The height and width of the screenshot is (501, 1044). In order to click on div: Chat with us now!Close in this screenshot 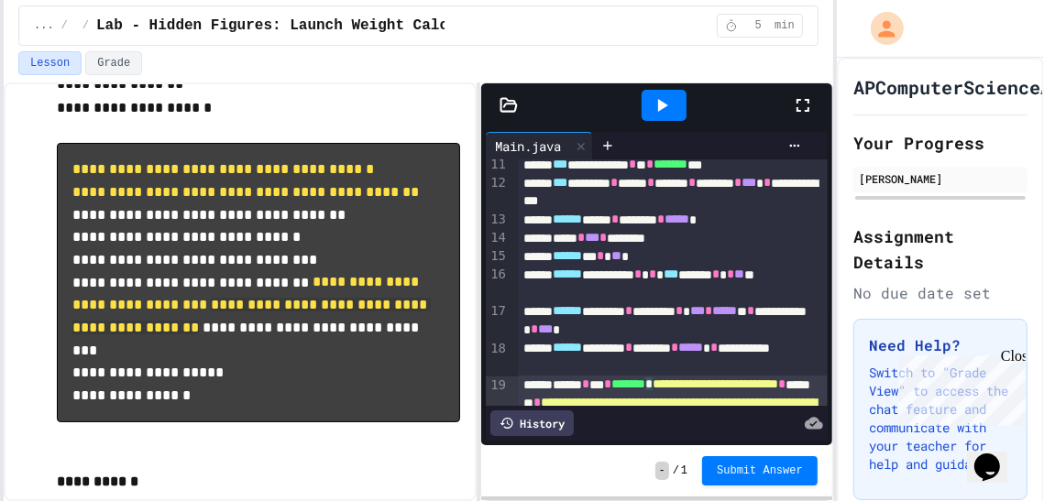, I will do `click(67, 61)`.